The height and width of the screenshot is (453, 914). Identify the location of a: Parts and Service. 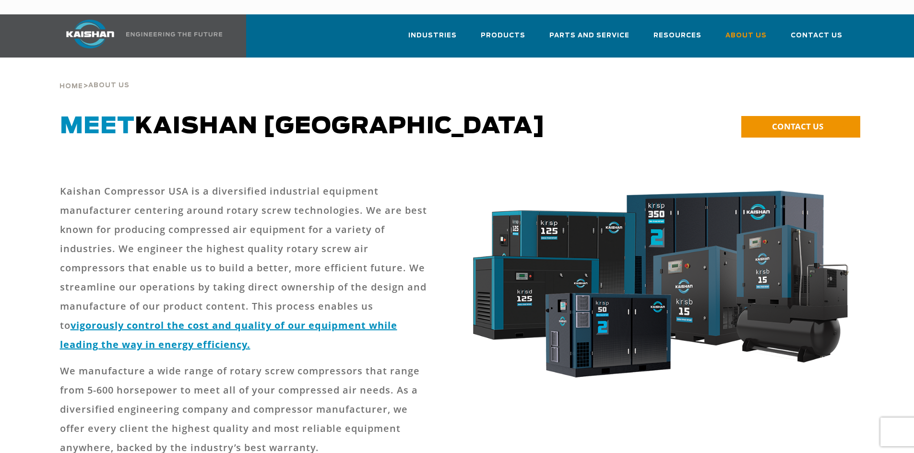
(589, 39).